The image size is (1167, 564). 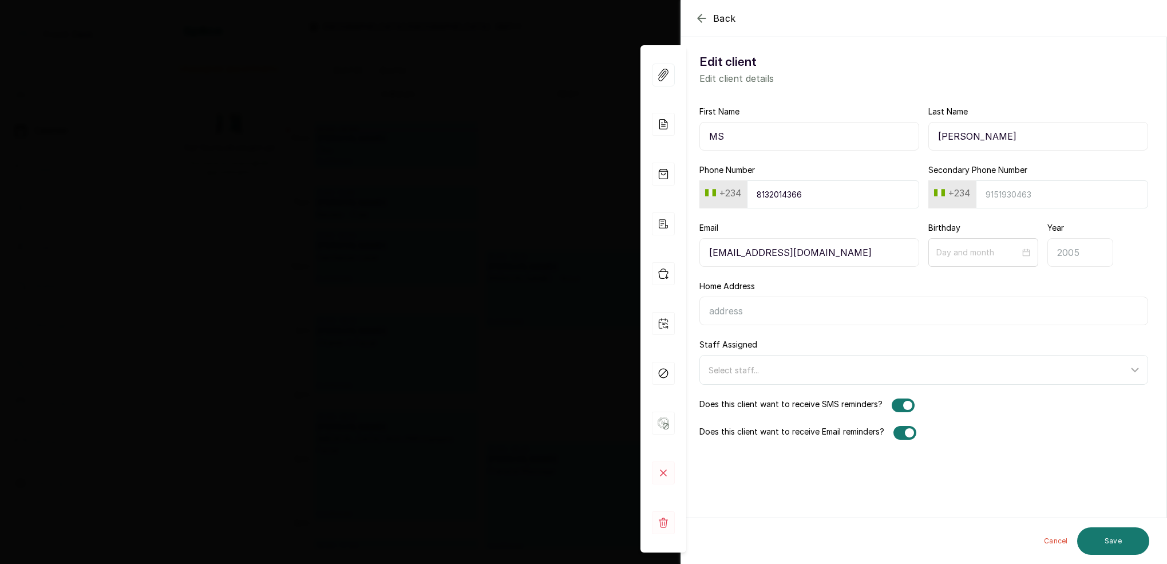 What do you see at coordinates (1056, 541) in the screenshot?
I see `button: Cancel` at bounding box center [1056, 541].